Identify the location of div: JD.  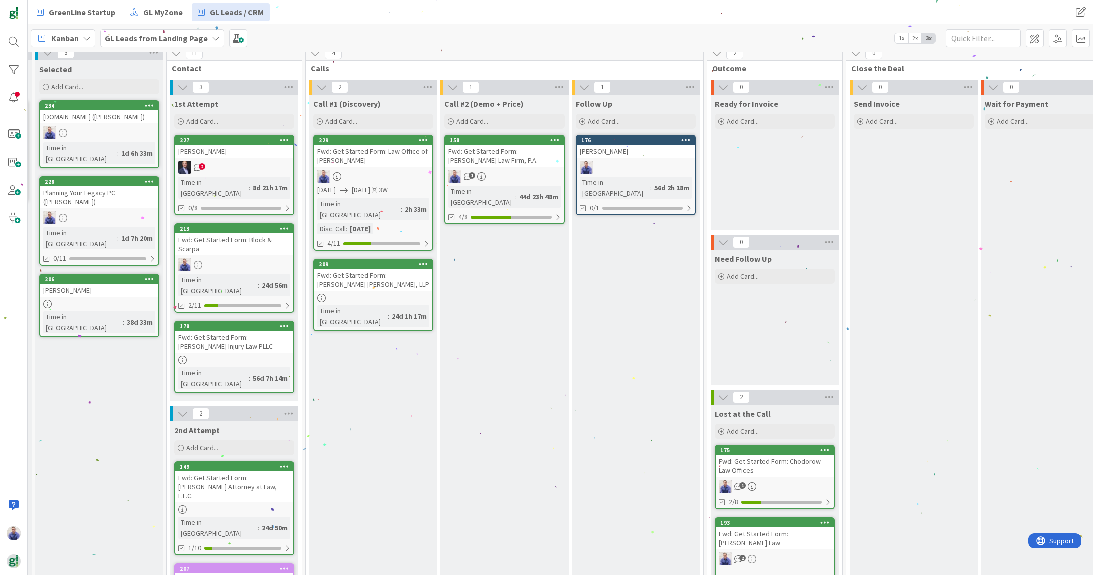
(234, 167).